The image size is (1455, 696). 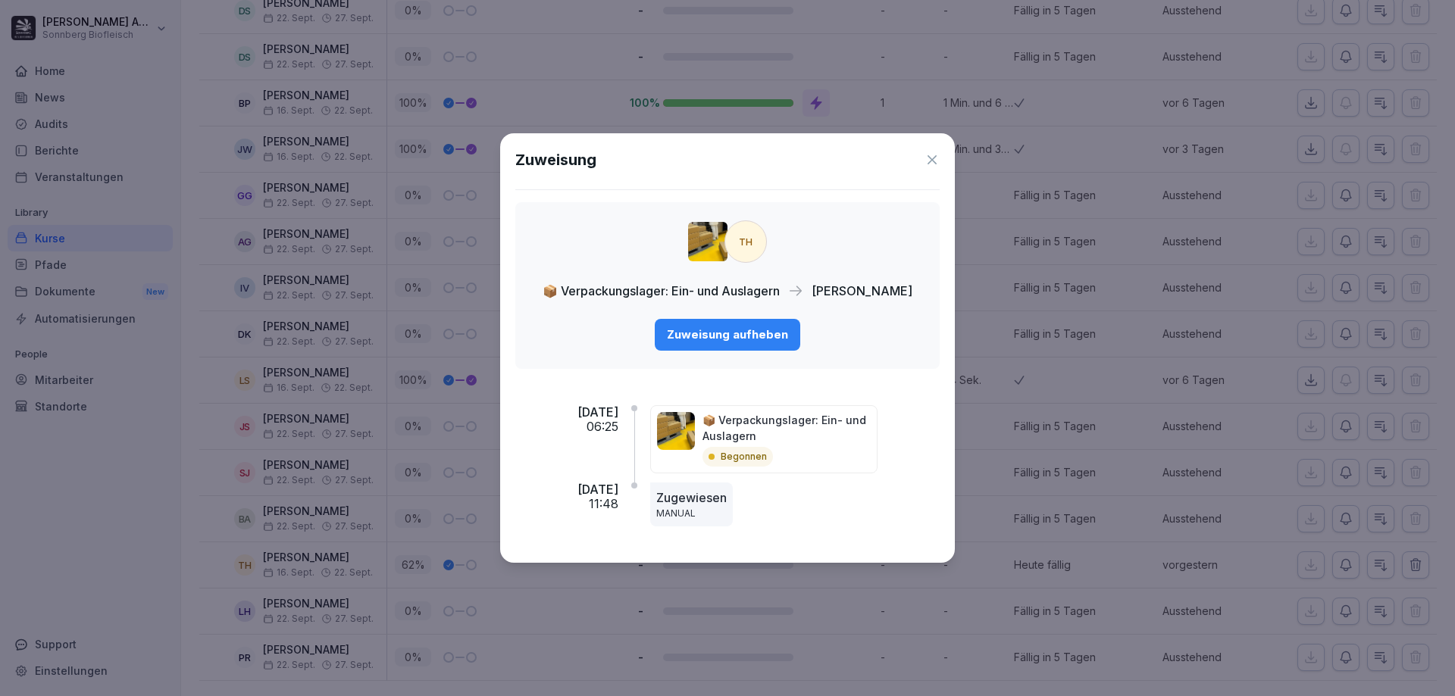 What do you see at coordinates (691, 514) in the screenshot?
I see `p: MANUAL` at bounding box center [691, 514].